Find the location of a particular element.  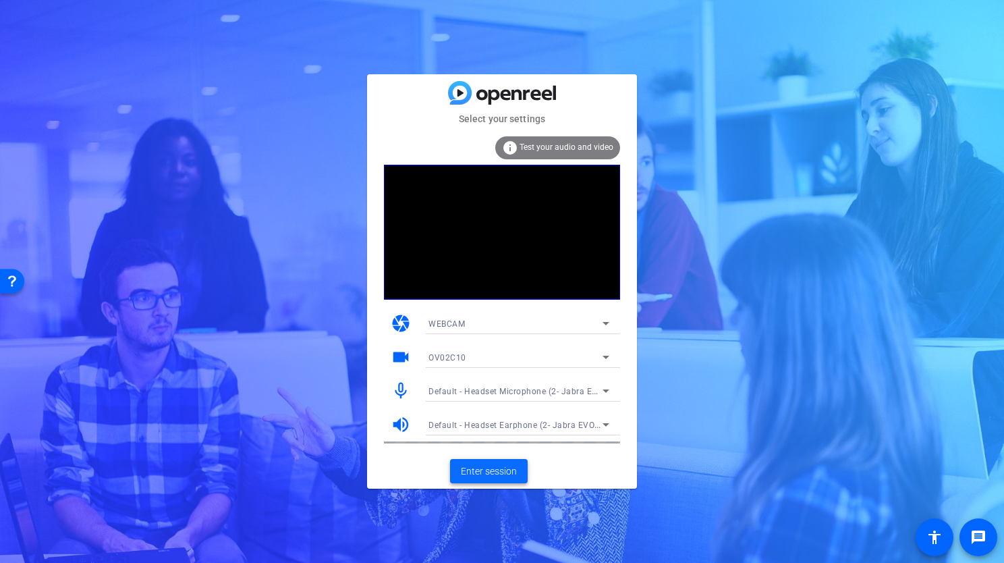

button: Enter session is located at coordinates (489, 471).